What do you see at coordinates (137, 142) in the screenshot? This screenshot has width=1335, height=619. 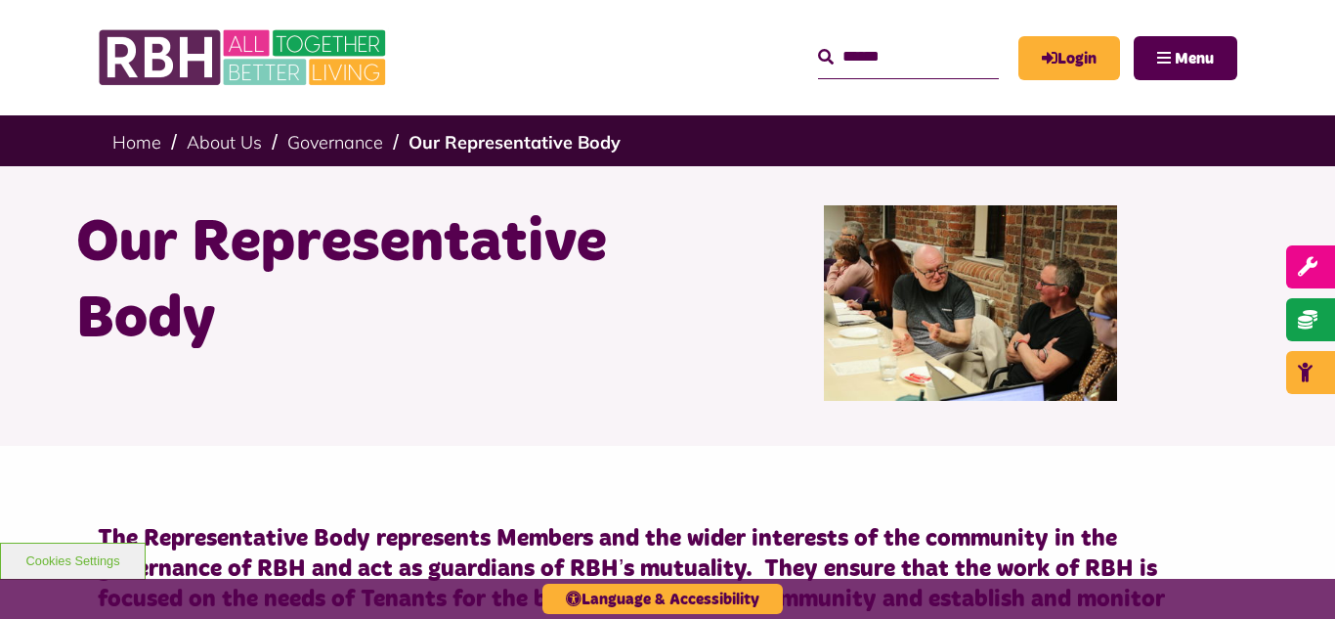 I see `a: Home` at bounding box center [137, 142].